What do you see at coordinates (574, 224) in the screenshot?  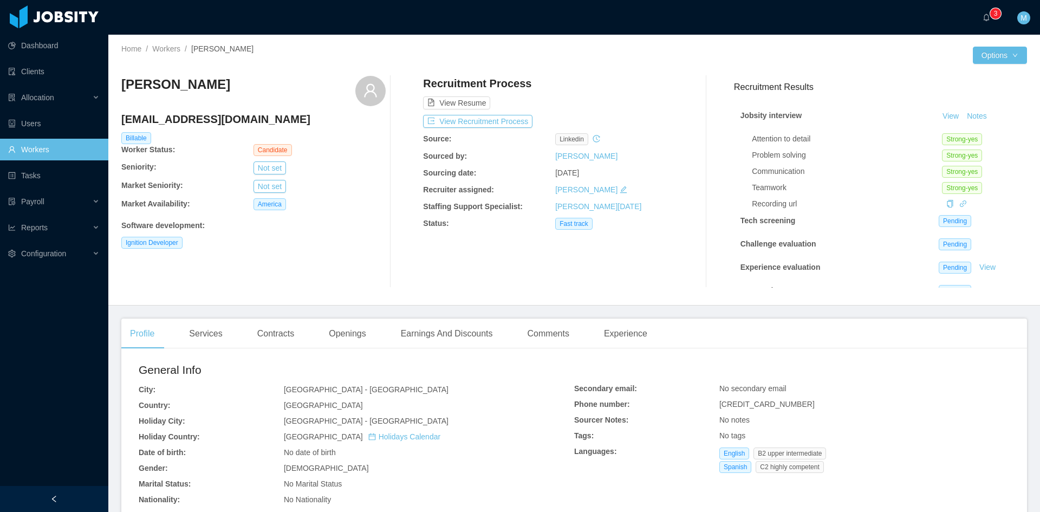 I see `span: Fast track` at bounding box center [574, 224].